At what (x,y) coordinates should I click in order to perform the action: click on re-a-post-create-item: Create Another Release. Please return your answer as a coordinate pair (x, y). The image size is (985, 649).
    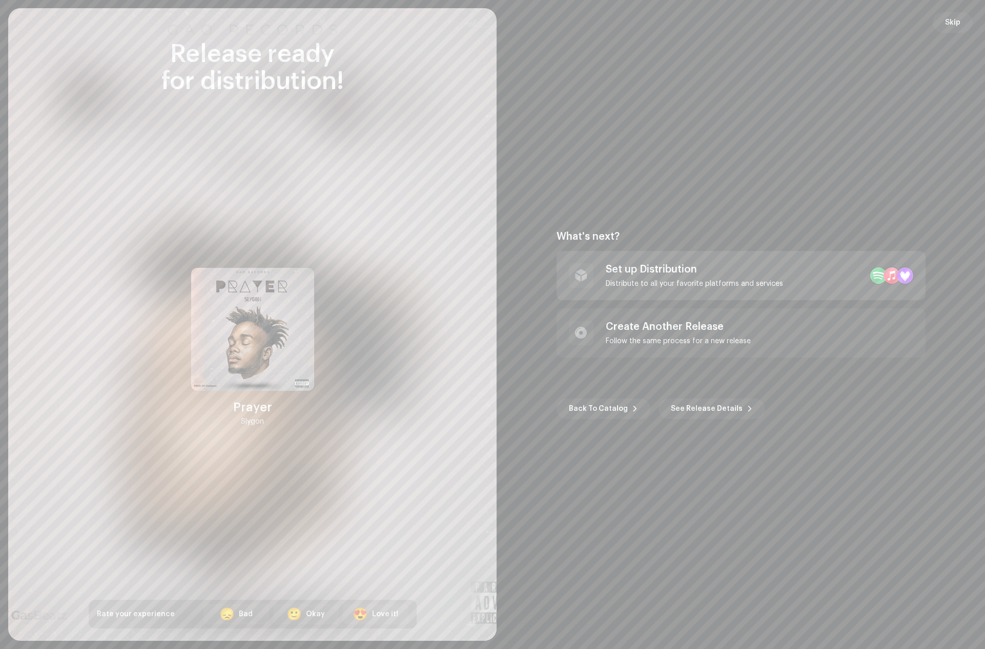
    Looking at the image, I should click on (741, 333).